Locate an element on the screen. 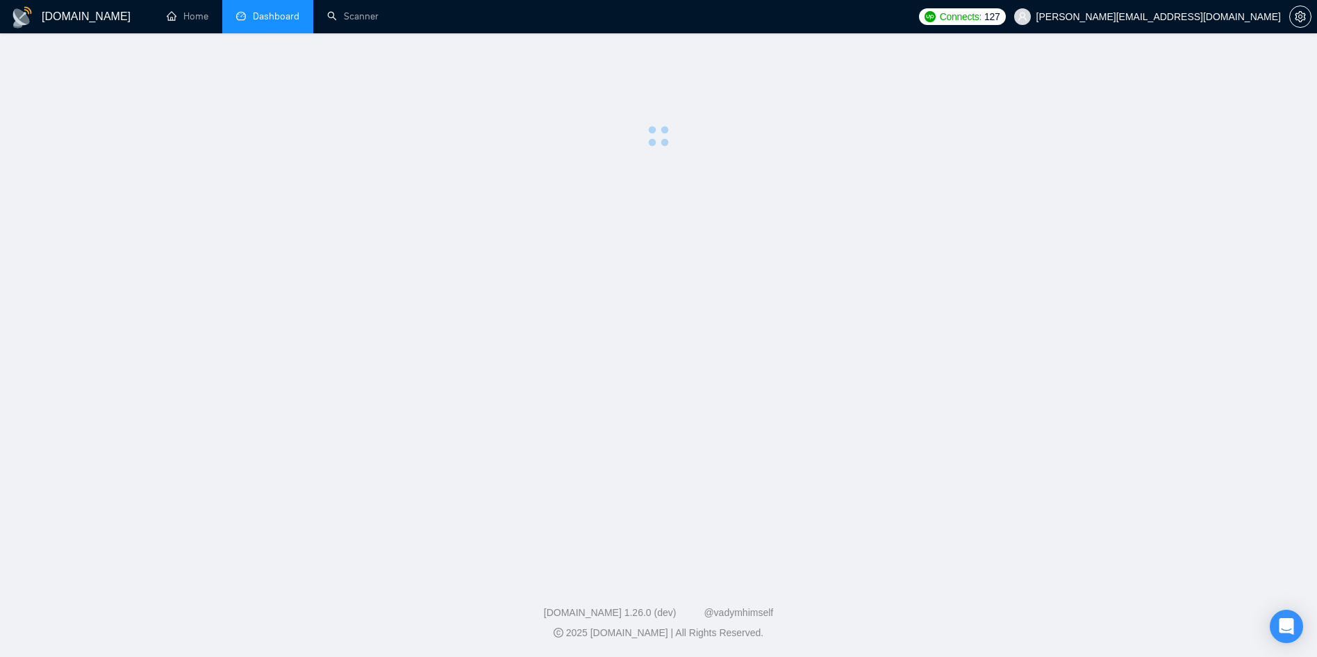  img: logo is located at coordinates (22, 17).